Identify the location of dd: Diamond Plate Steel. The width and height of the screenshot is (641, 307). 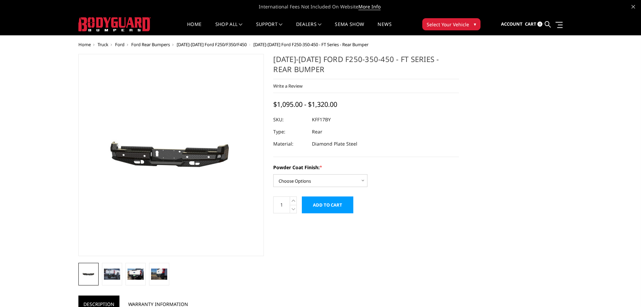
(335, 144).